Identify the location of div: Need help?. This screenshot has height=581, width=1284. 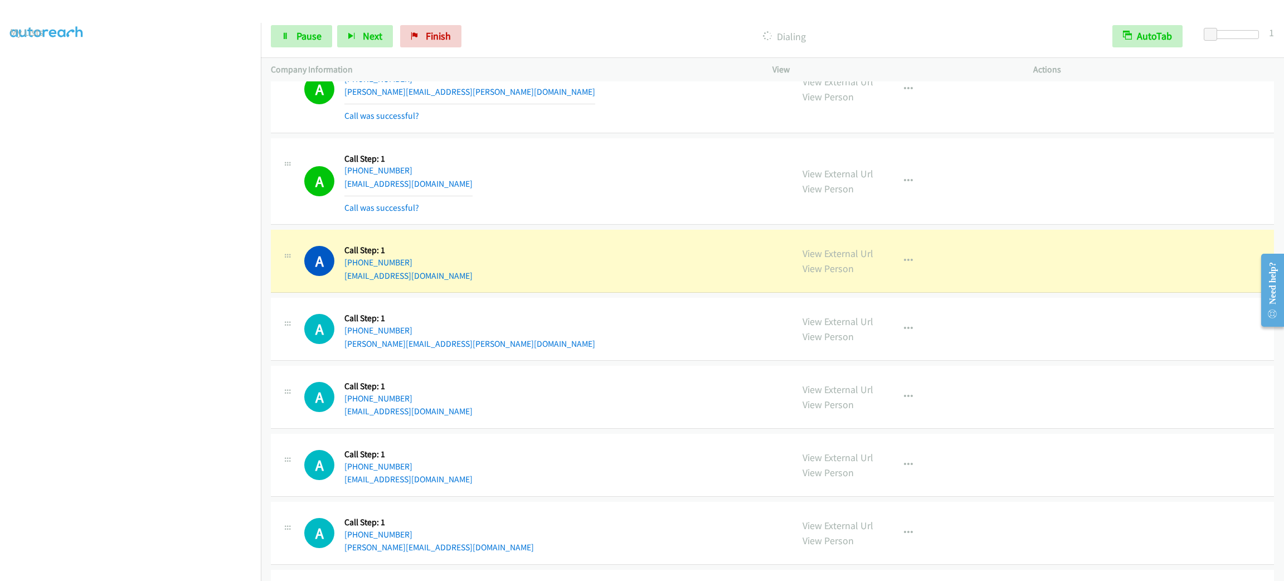
(21, 37).